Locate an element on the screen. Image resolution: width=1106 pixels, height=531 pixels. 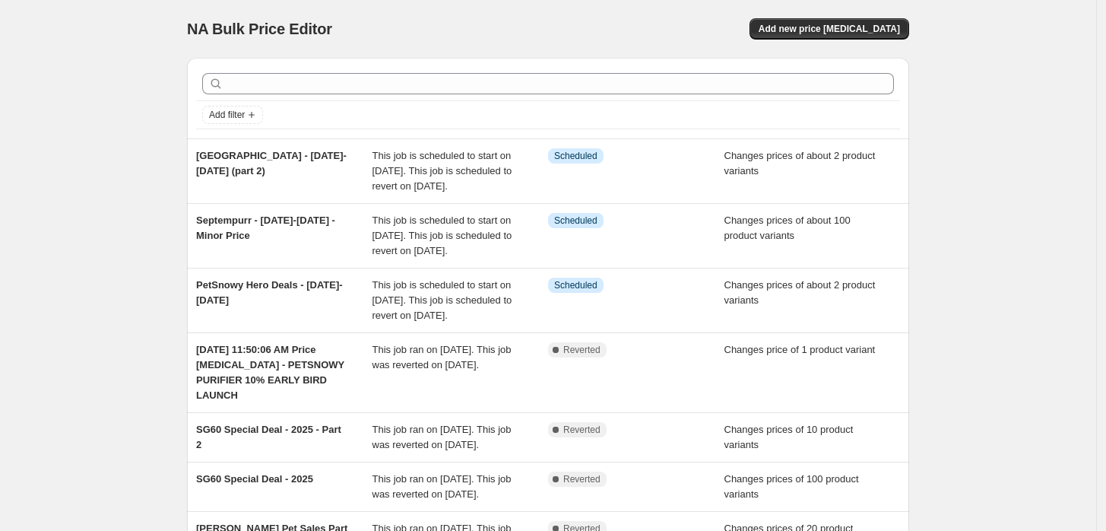
span: Changes prices of about 100 product variants is located at coordinates (788, 227).